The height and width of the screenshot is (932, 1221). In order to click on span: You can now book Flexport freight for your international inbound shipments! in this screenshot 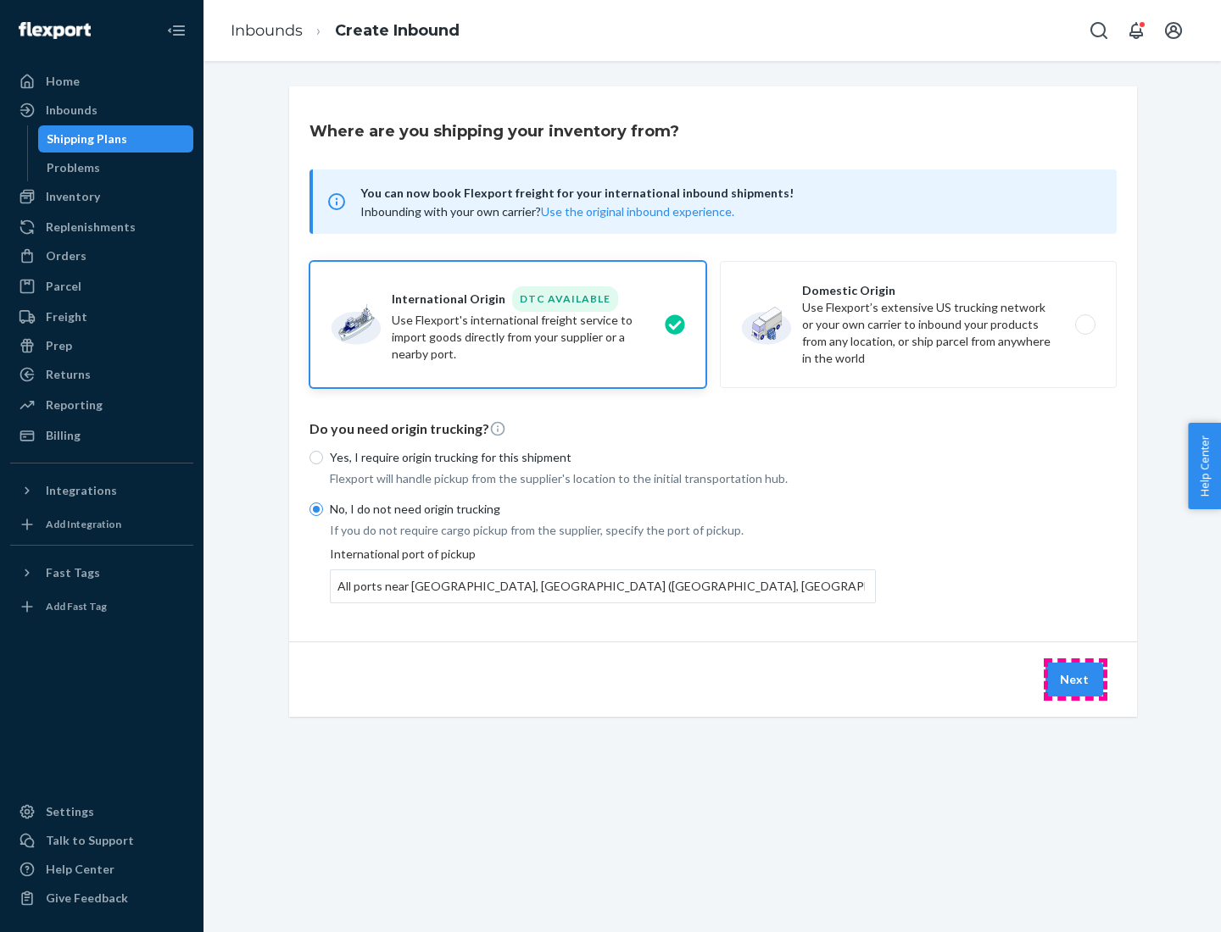, I will do `click(728, 193)`.